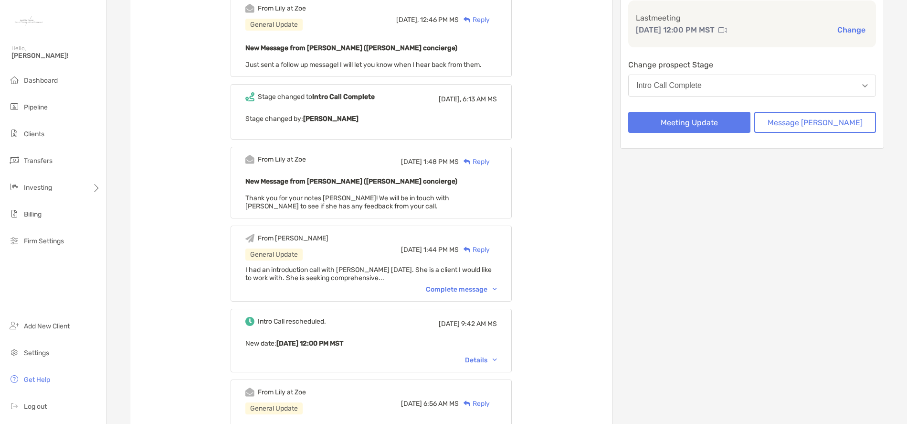 The width and height of the screenshot is (907, 424). I want to click on img: billing icon, so click(14, 213).